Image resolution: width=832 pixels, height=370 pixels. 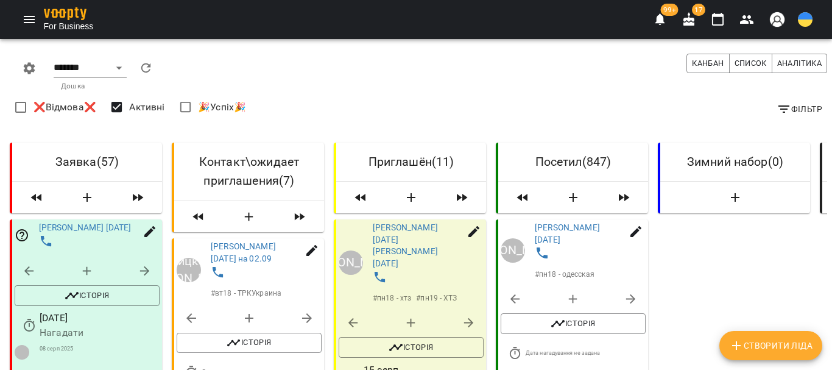 I want to click on span: Активні, so click(x=147, y=107).